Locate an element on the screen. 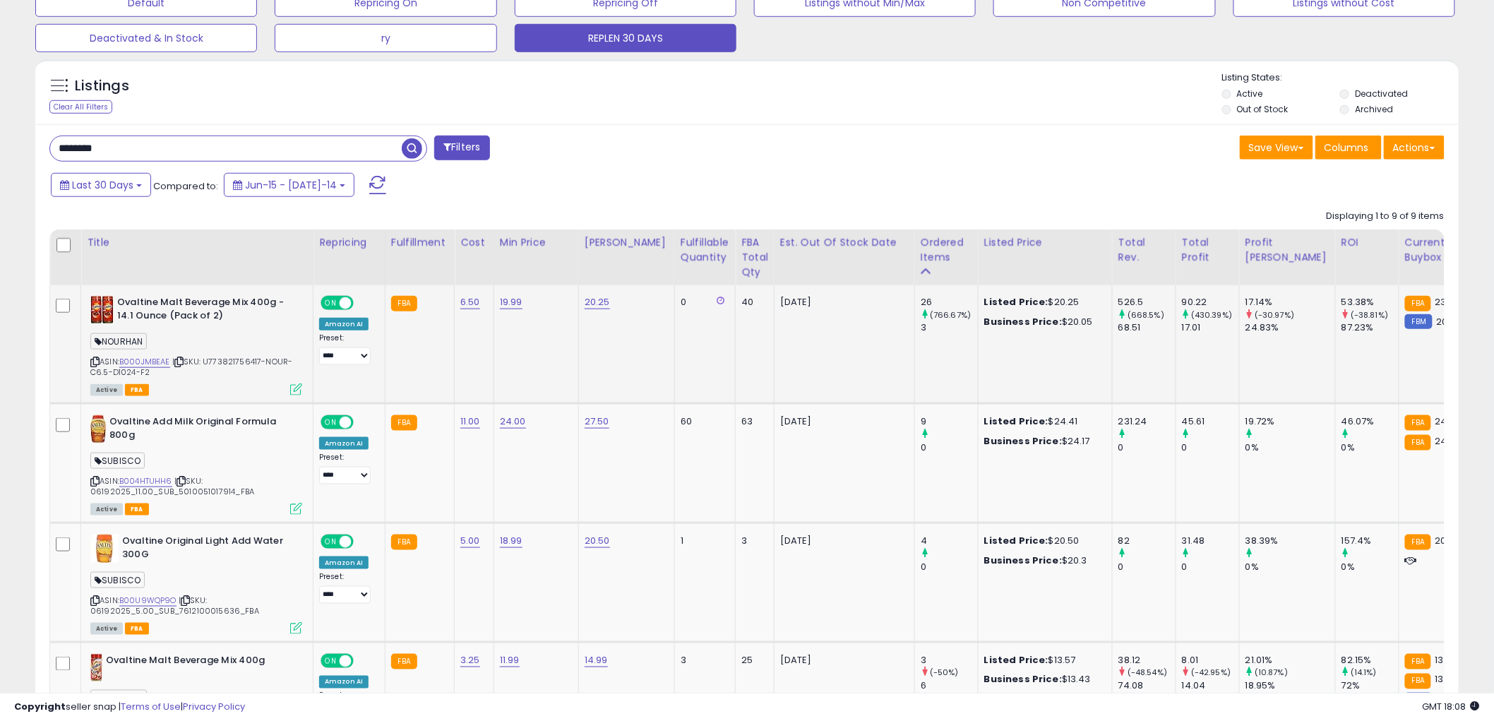 The image size is (1494, 721). span: NOURHAN is located at coordinates (119, 341).